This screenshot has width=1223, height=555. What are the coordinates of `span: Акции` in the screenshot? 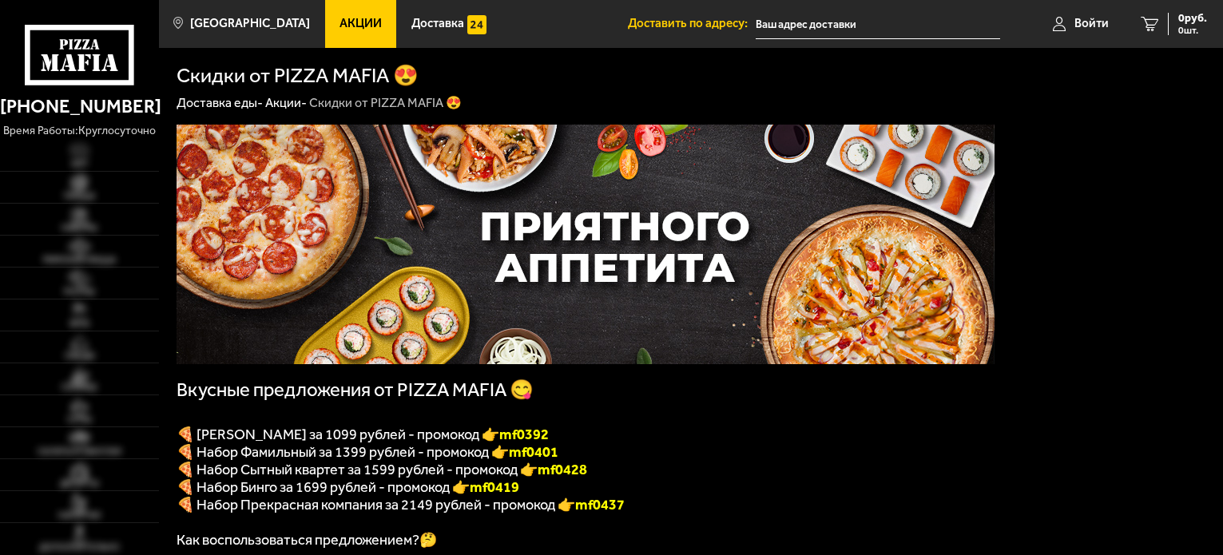 It's located at (360, 23).